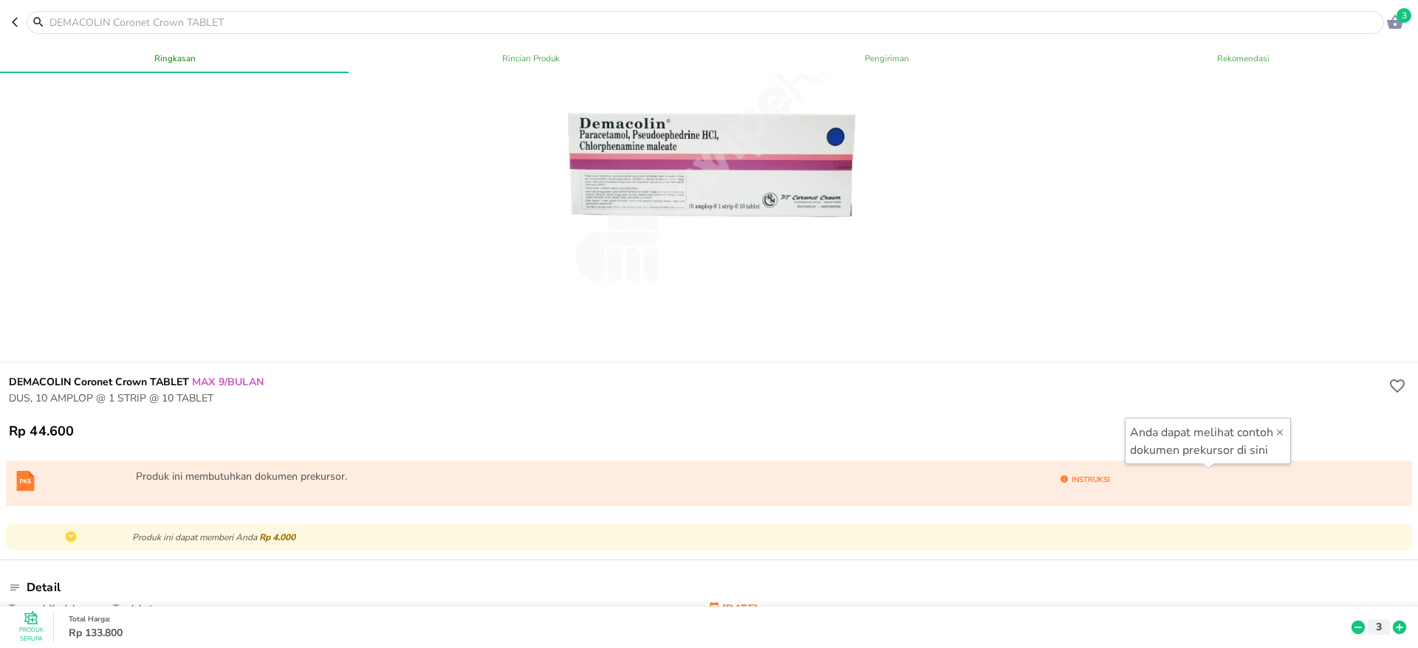 The image size is (1418, 648). Describe the element at coordinates (1085, 481) in the screenshot. I see `button: Instruksi` at that location.